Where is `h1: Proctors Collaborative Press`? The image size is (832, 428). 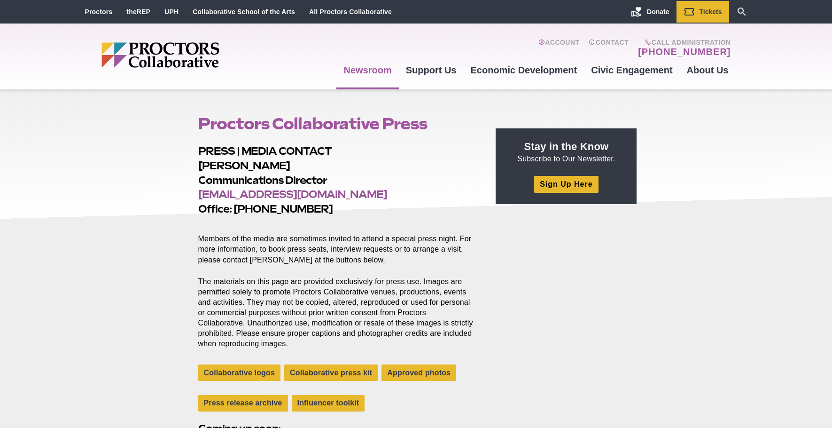
h1: Proctors Collaborative Press is located at coordinates (337, 124).